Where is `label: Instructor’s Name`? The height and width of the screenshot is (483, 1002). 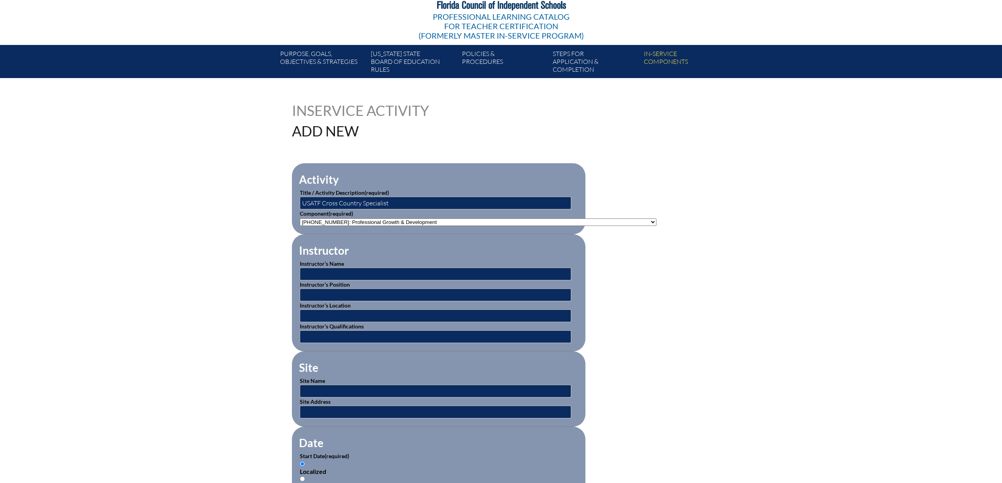
label: Instructor’s Name is located at coordinates (322, 264).